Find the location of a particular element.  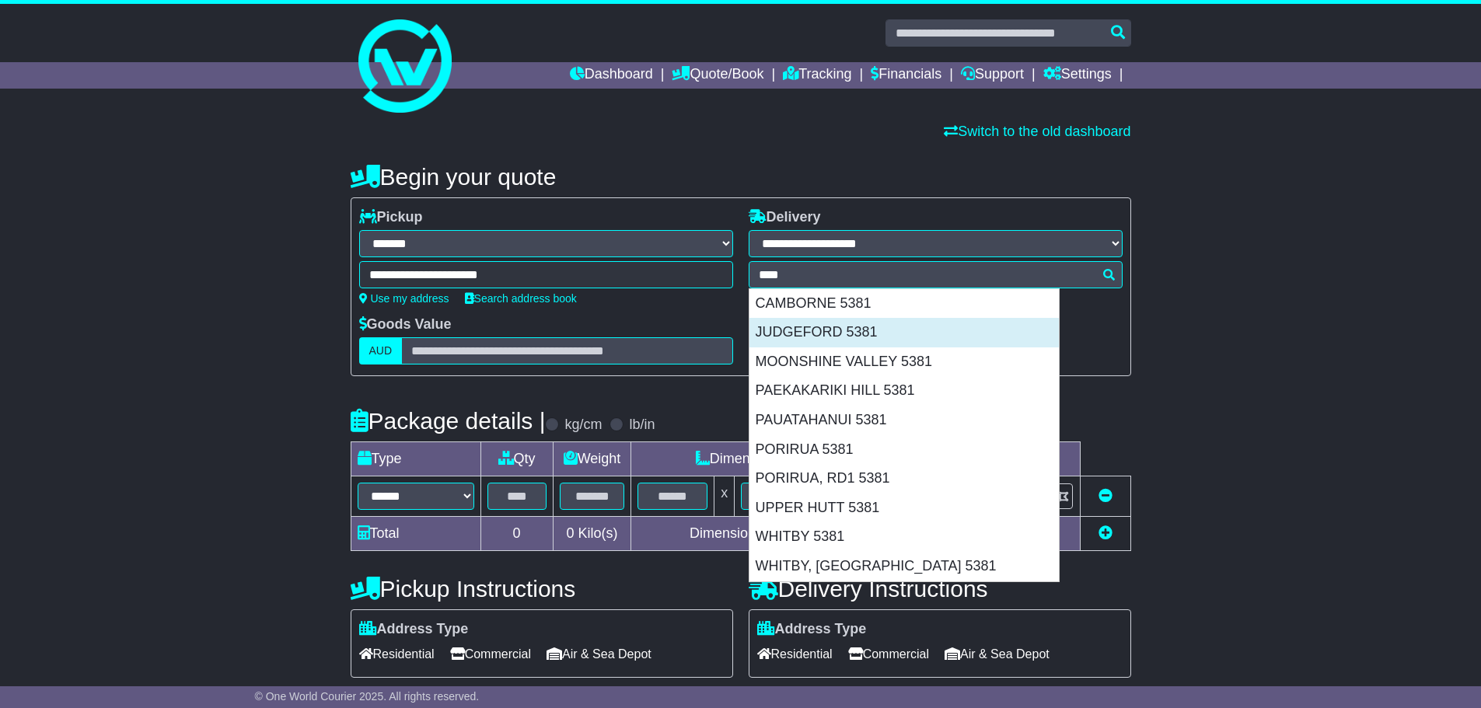

a: Dashboard is located at coordinates (611, 75).